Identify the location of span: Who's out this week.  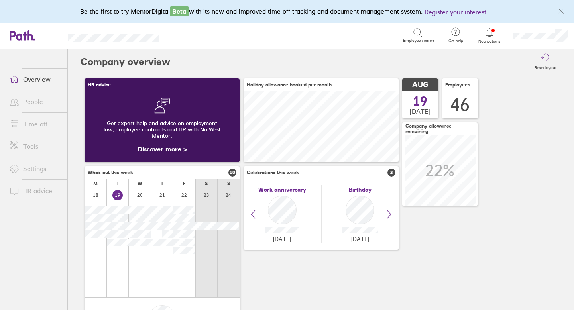
(110, 173).